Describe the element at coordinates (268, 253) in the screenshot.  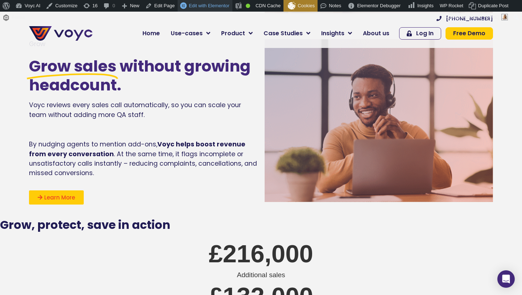
I see `span: 216,000` at that location.